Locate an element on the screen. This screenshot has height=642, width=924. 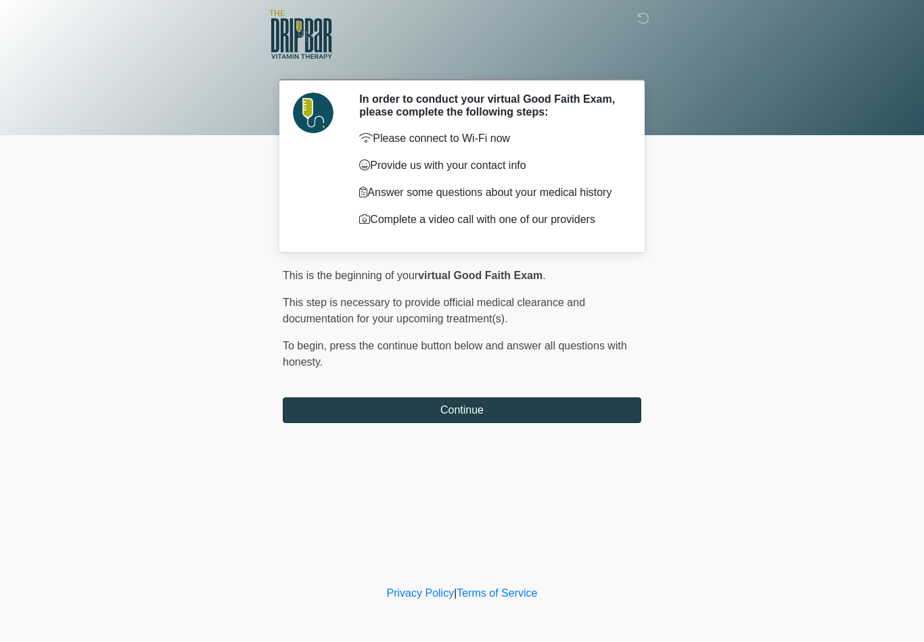
strong: virtual Good Faith Exam is located at coordinates (480, 275).